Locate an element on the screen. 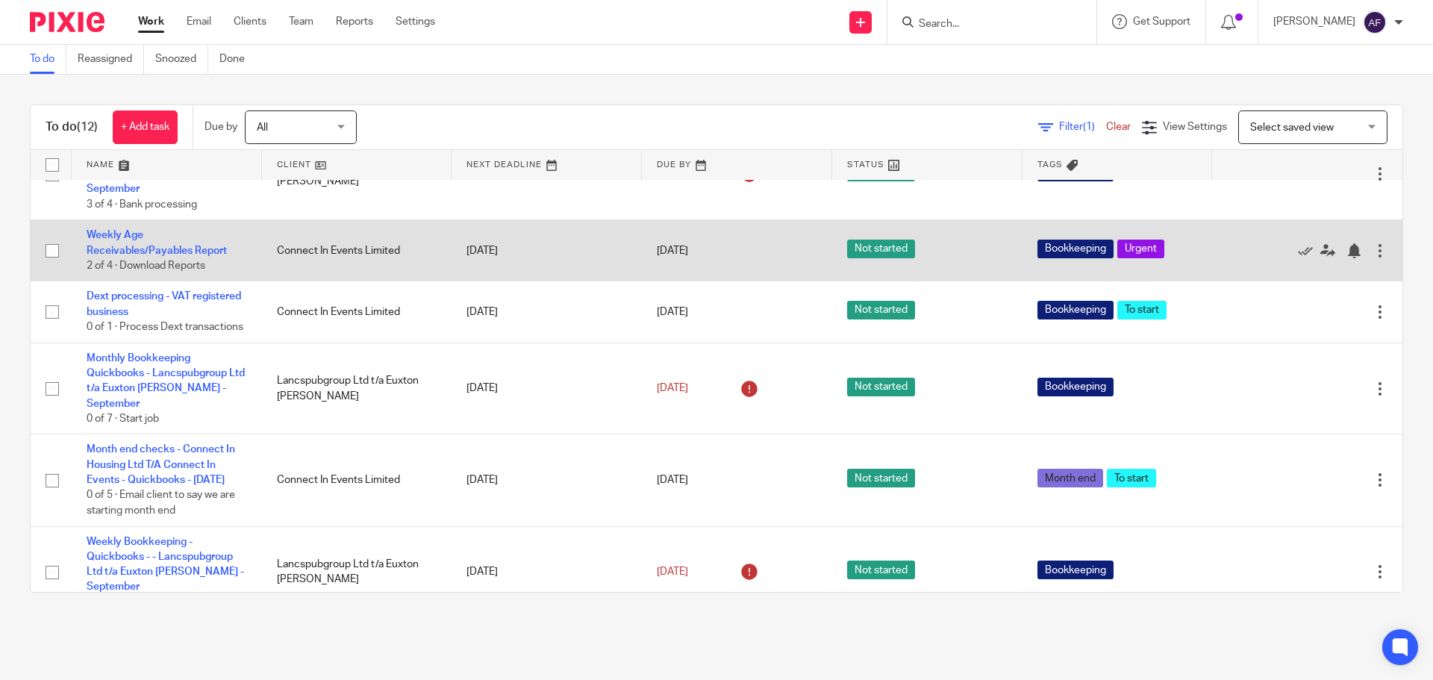 The width and height of the screenshot is (1433, 680). span: Select saved view is located at coordinates (1292, 128).